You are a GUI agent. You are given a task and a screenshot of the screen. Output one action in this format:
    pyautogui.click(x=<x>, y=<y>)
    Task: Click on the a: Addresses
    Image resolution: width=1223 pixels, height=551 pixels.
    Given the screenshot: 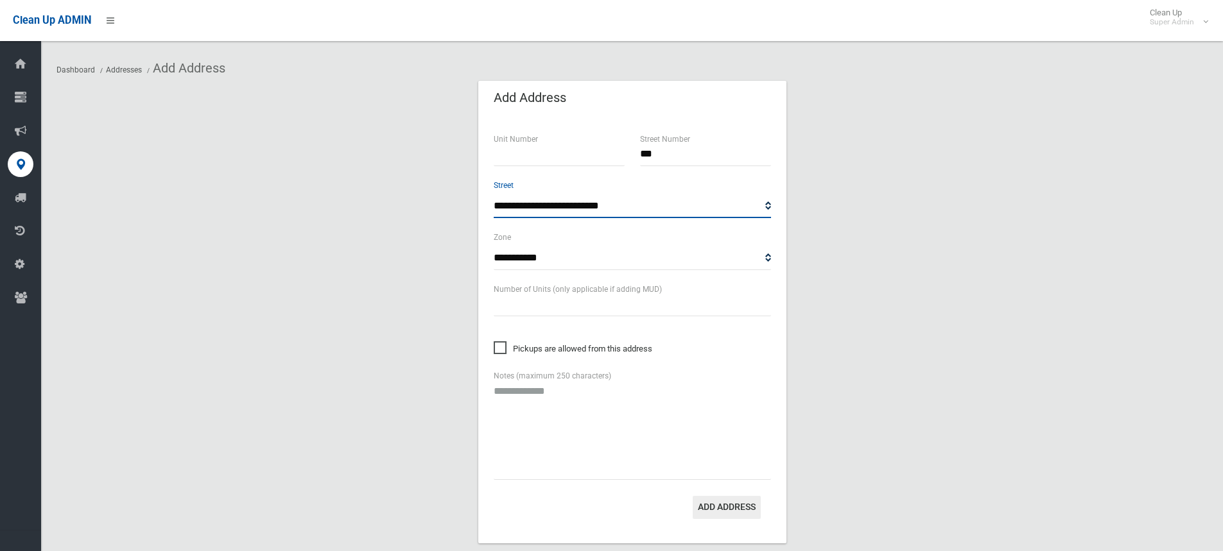 What is the action you would take?
    pyautogui.click(x=124, y=70)
    